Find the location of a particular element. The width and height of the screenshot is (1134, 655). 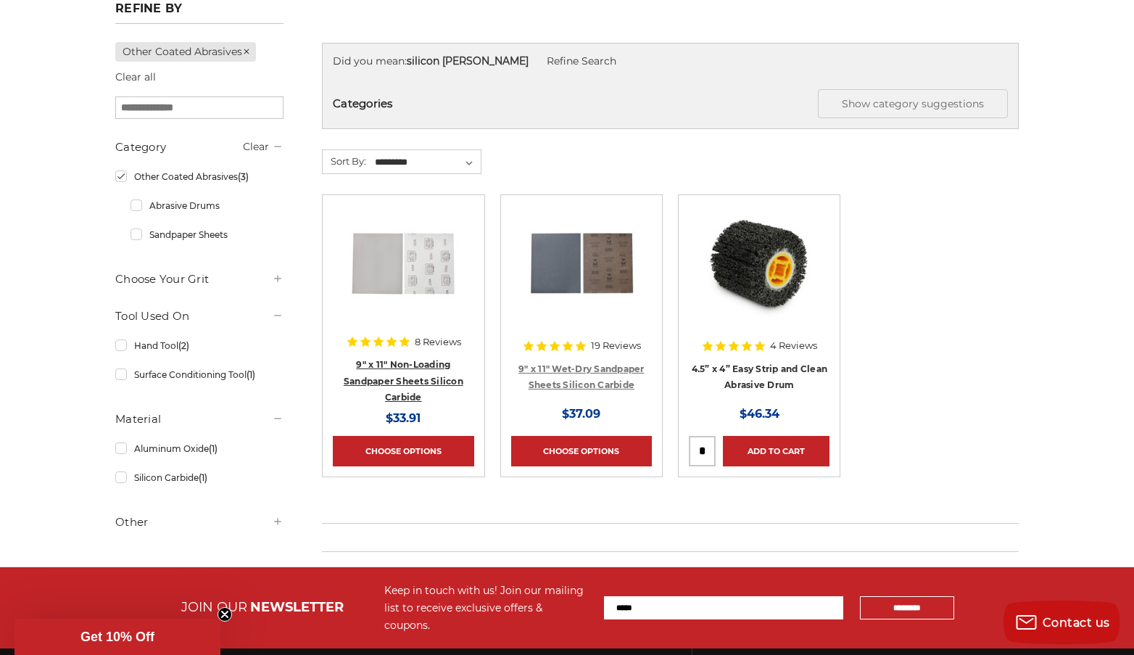

a: 9 inch x 11 inch Silicon Carbide Sandpaper Sheet is located at coordinates (403, 276).